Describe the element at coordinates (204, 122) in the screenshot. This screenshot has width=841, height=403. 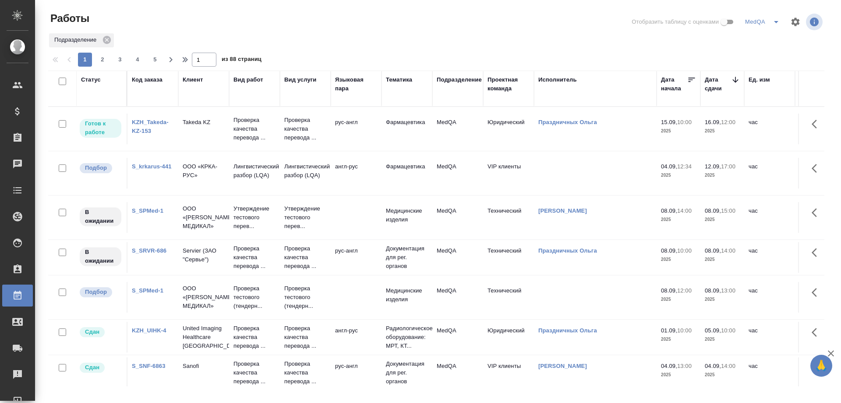
I see `p: Takeda KZ` at that location.